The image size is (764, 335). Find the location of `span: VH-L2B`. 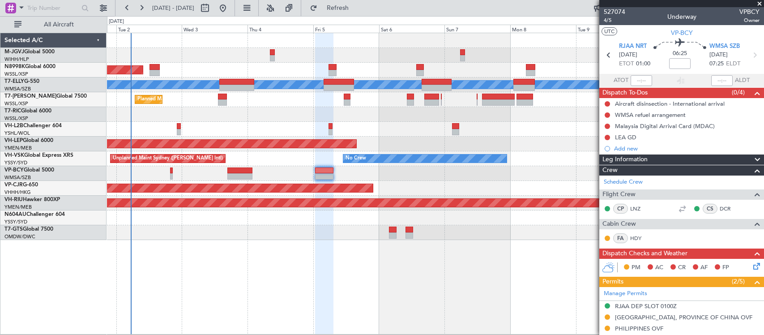

span: VH-L2B is located at coordinates (14, 126).